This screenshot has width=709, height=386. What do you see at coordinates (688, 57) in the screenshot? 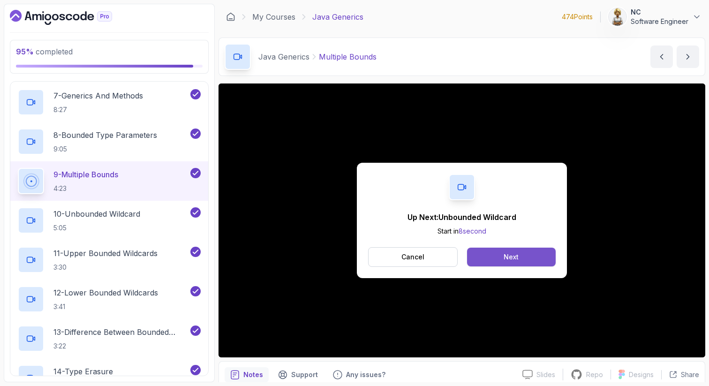
I see `button: next content` at bounding box center [688, 57].